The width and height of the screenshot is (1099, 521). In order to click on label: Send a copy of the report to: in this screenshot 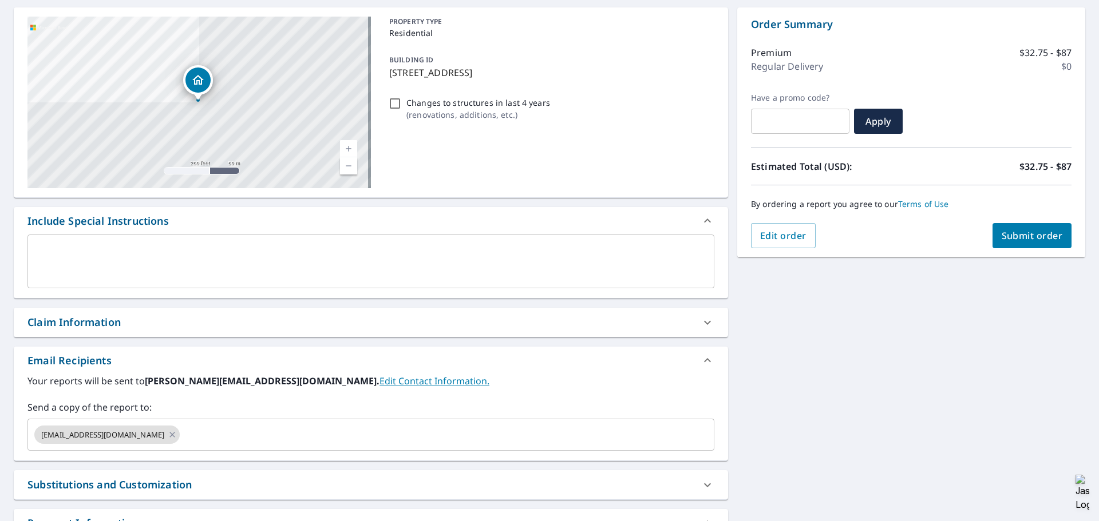, I will do `click(371, 407)`.